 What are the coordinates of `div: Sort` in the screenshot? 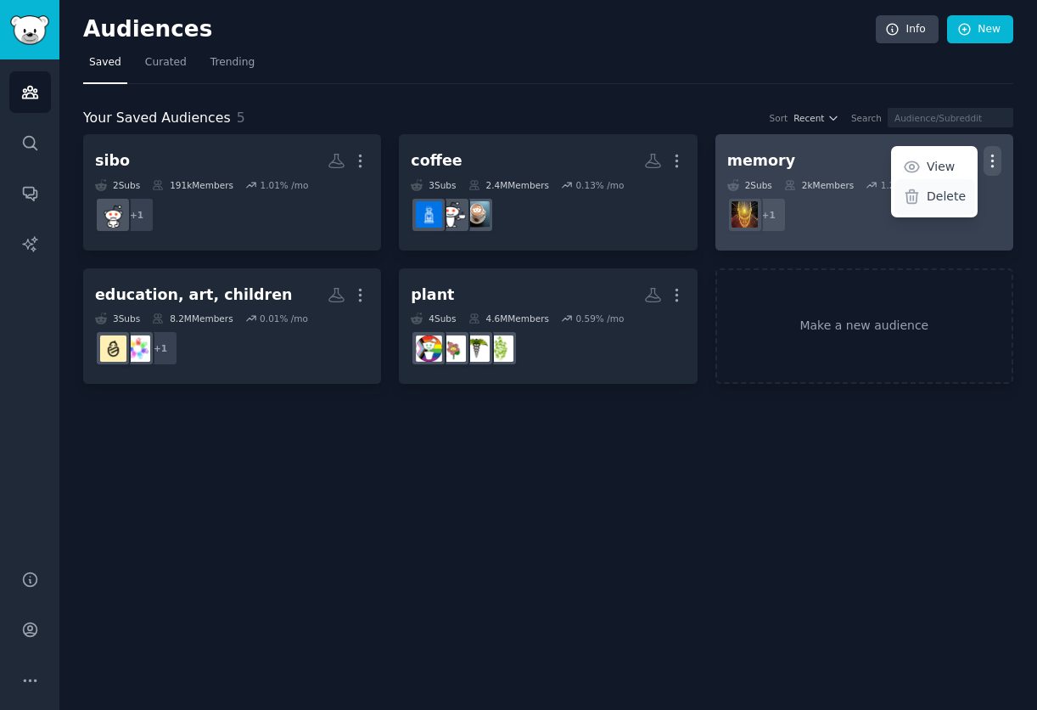 It's located at (779, 118).